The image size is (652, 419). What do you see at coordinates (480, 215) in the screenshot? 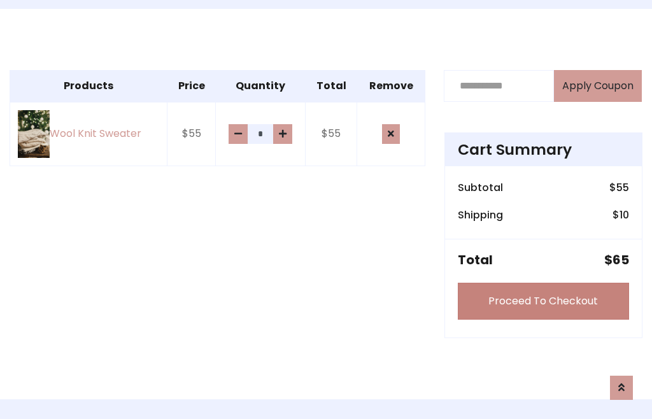
I see `h6: Shipping` at bounding box center [480, 215].